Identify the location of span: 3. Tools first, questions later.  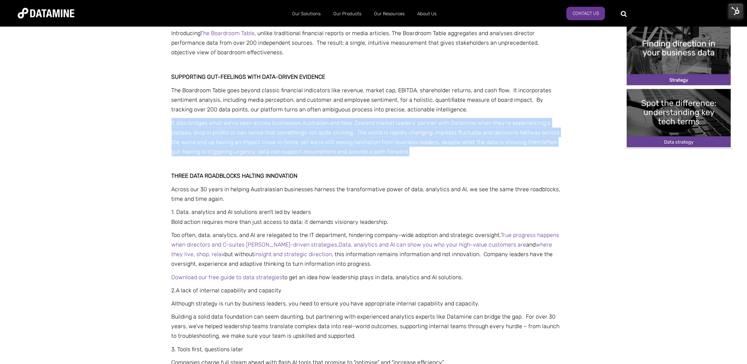
(207, 349).